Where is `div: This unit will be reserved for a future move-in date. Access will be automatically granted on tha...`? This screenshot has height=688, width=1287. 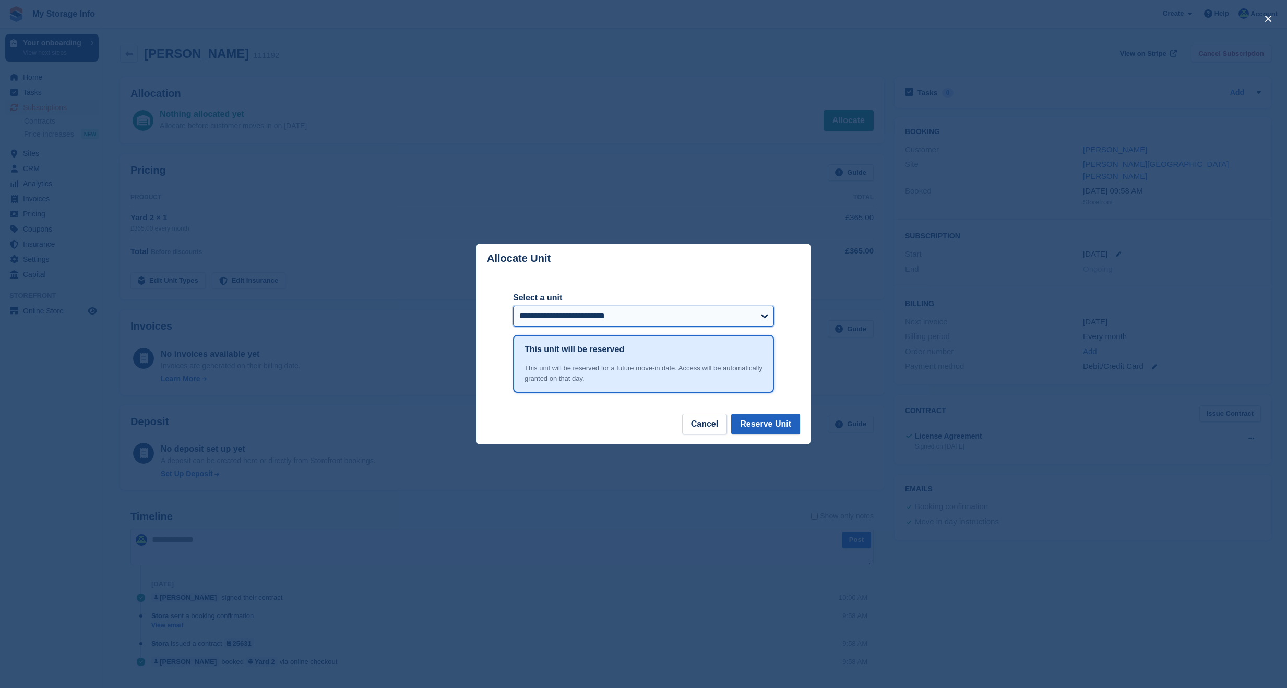
div: This unit will be reserved for a future move-in date. Access will be automatically granted on tha... is located at coordinates (643, 373).